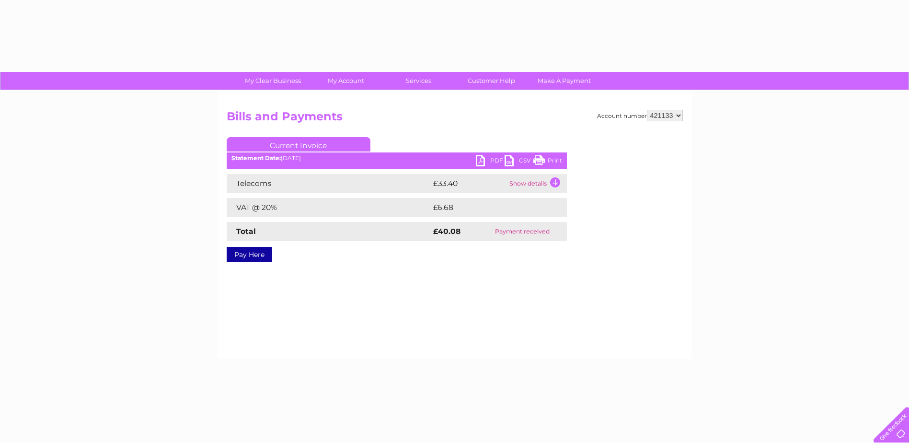 The height and width of the screenshot is (443, 909). Describe the element at coordinates (490, 161) in the screenshot. I see `a: PDF` at that location.